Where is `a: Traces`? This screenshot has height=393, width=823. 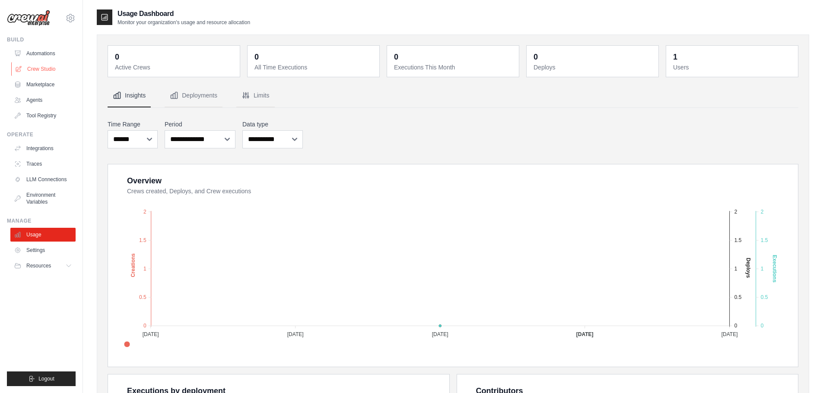 a: Traces is located at coordinates (43, 164).